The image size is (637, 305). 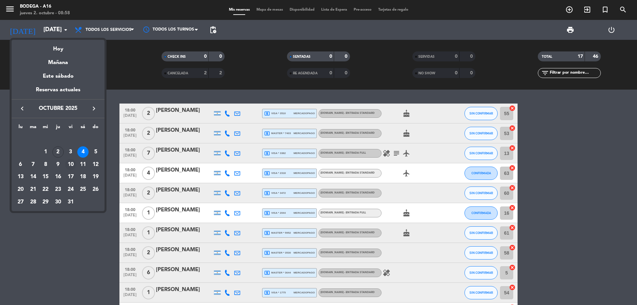 I want to click on td: 27 de octubre de 2025, so click(x=21, y=202).